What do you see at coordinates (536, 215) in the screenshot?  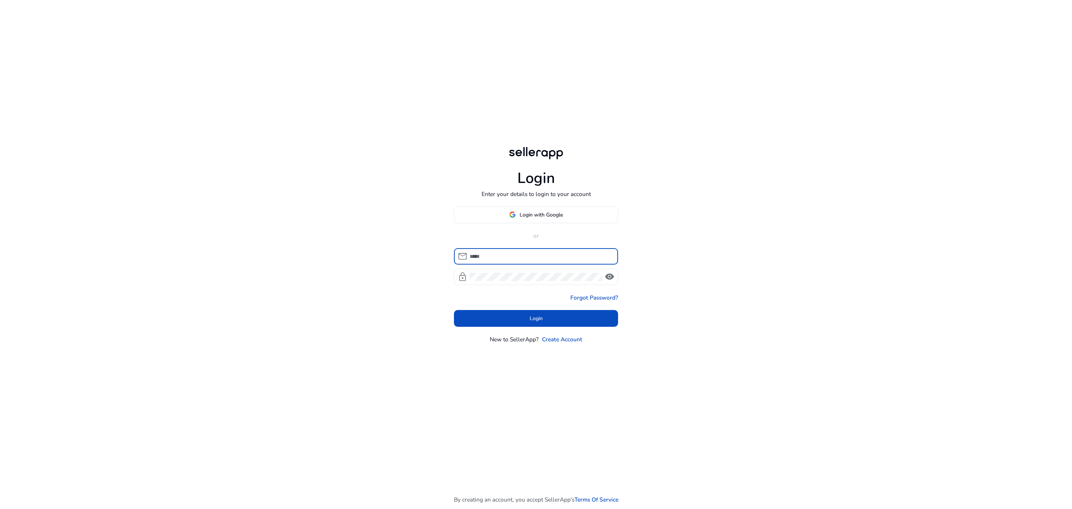 I see `button: Login with Google` at bounding box center [536, 215].